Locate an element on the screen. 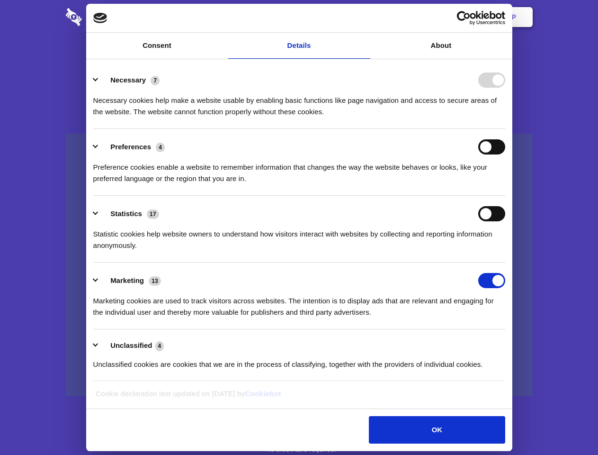 The image size is (598, 455). div: Unclassified cookies are cookies that we are in the process of classifying, together with the pro... is located at coordinates (299, 360).